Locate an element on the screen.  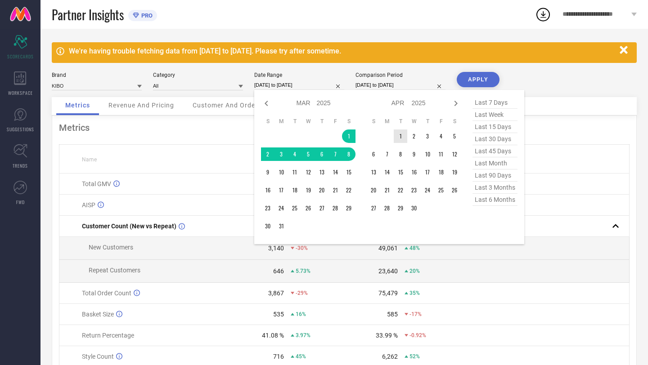
td: Mon Mar 17 2025 is located at coordinates (281, 190).